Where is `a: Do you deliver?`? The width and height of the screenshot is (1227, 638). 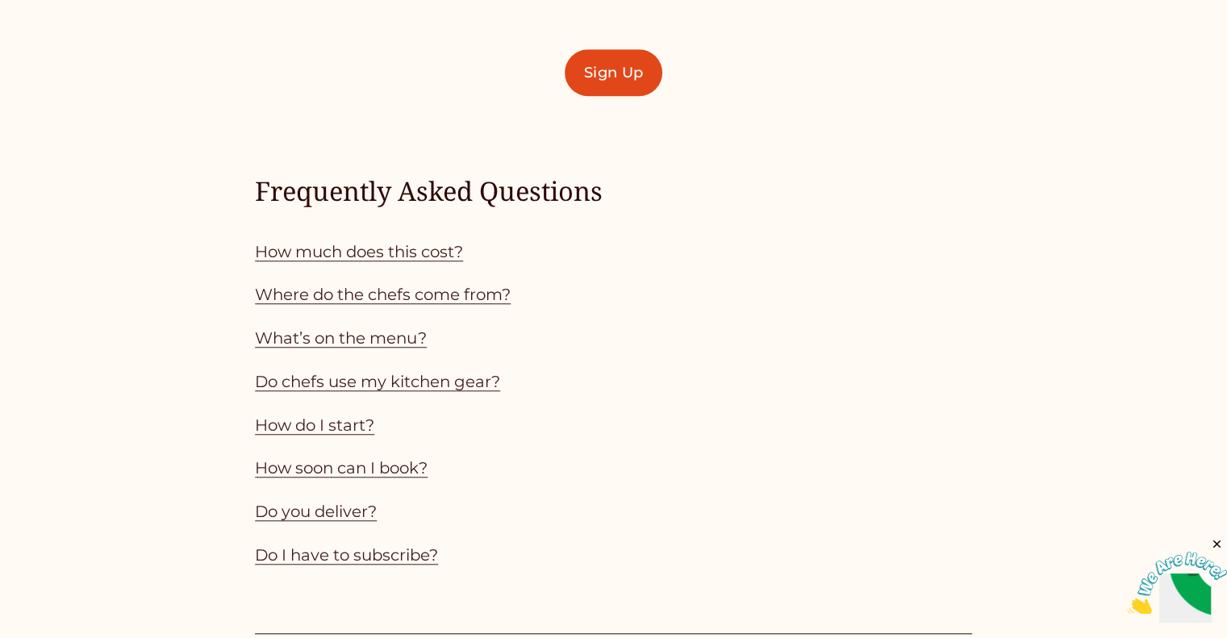
a: Do you deliver? is located at coordinates (315, 511).